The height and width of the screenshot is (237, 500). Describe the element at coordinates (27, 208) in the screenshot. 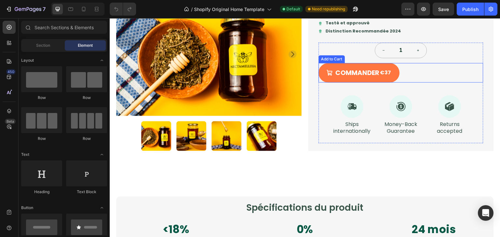

I see `span: Button` at that location.